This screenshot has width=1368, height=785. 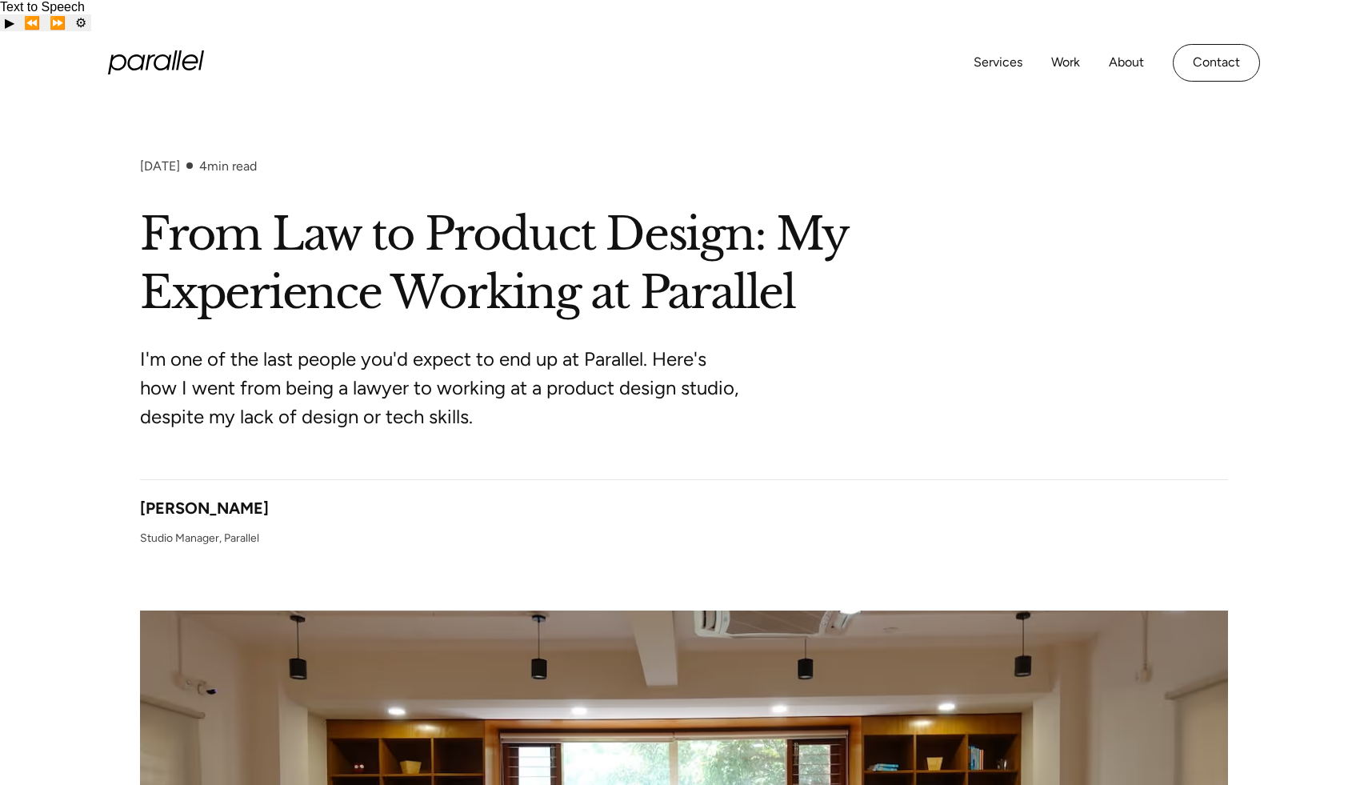 I want to click on div: Studio Manager, Parallel, so click(x=199, y=538).